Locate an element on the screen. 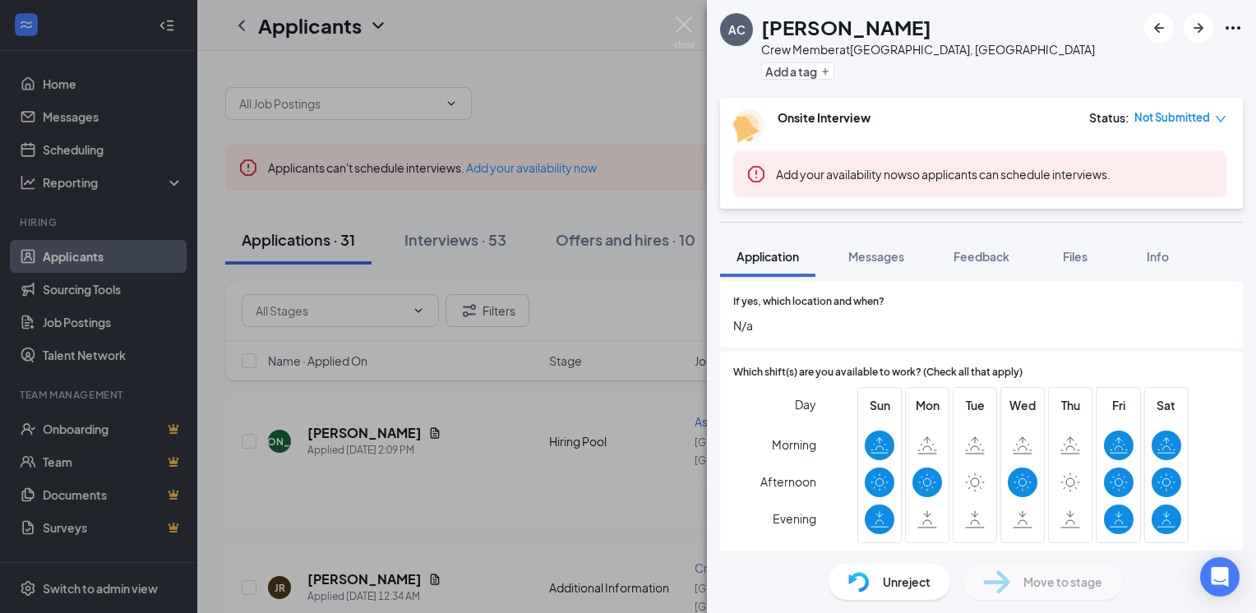 This screenshot has width=1256, height=613. button: ArrowLeftNew is located at coordinates (1159, 28).